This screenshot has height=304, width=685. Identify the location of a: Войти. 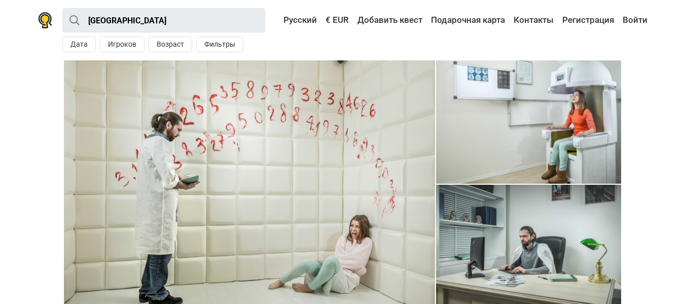
(633, 20).